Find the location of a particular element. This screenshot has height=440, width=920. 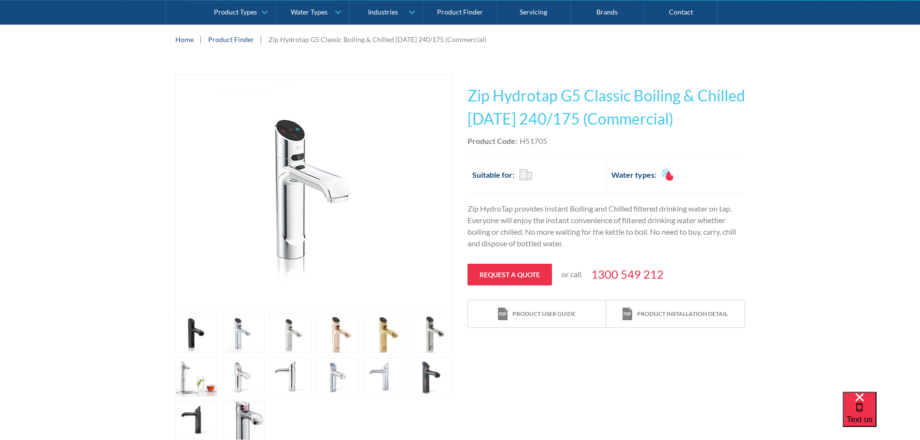

span: Text us is located at coordinates (17, 28).